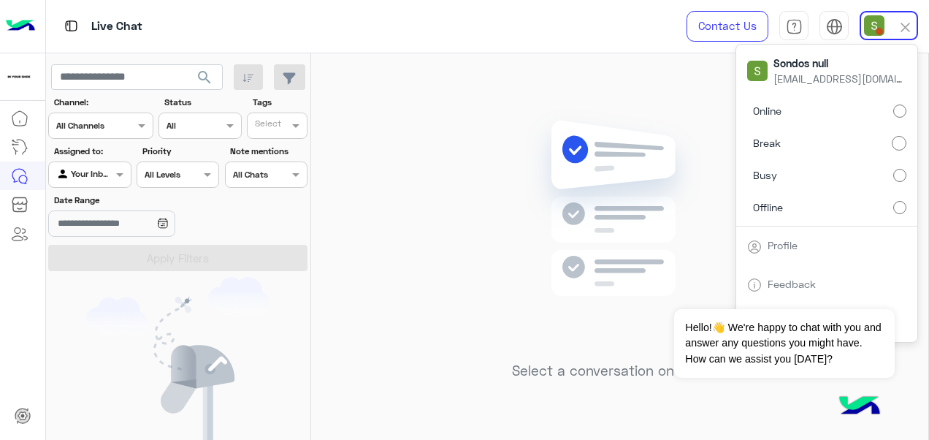  What do you see at coordinates (620, 370) in the screenshot?
I see `h5: Select a conversation on the left` at bounding box center [620, 370].